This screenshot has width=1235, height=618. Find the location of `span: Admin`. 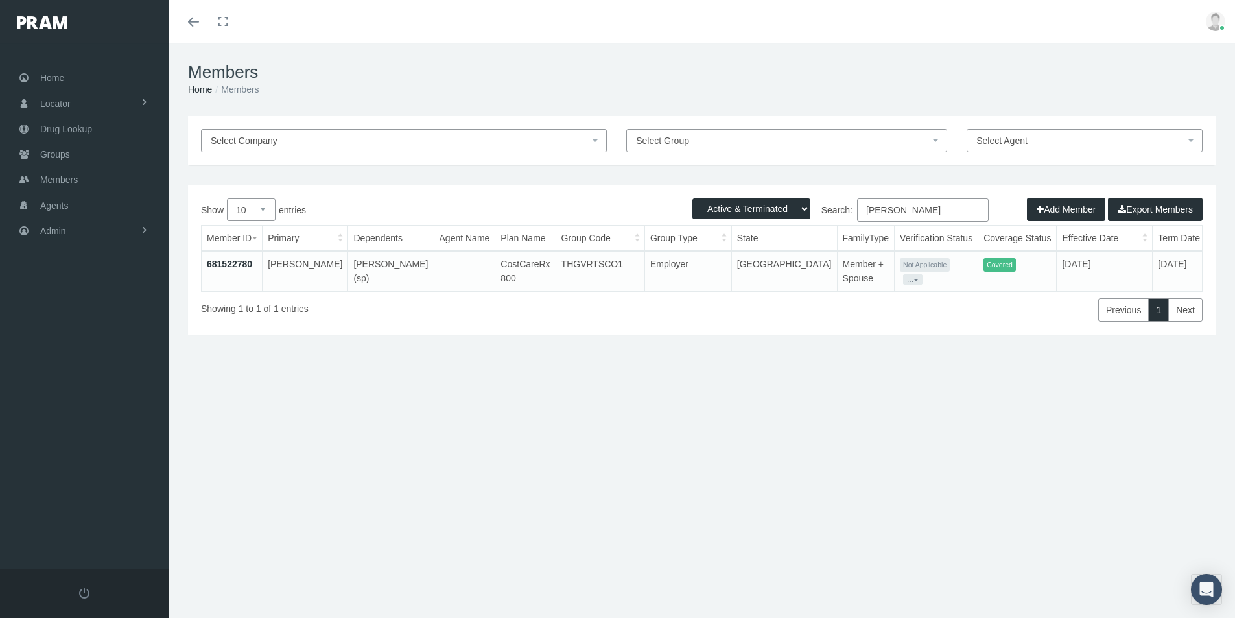

span: Admin is located at coordinates (53, 231).